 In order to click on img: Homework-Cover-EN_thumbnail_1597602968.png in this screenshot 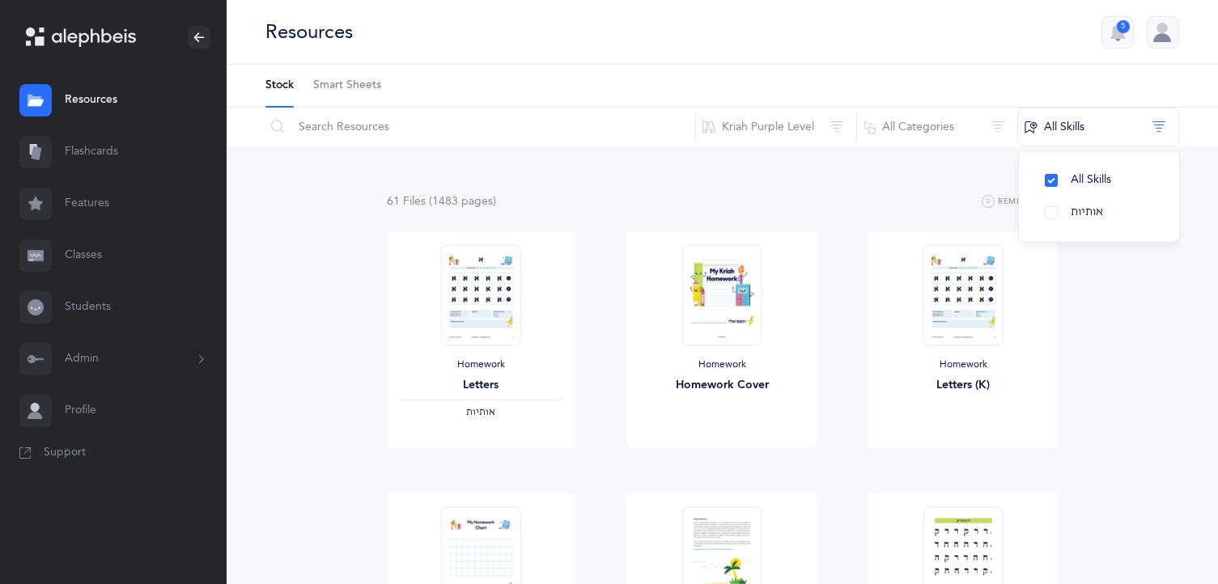, I will do `click(722, 295)`.